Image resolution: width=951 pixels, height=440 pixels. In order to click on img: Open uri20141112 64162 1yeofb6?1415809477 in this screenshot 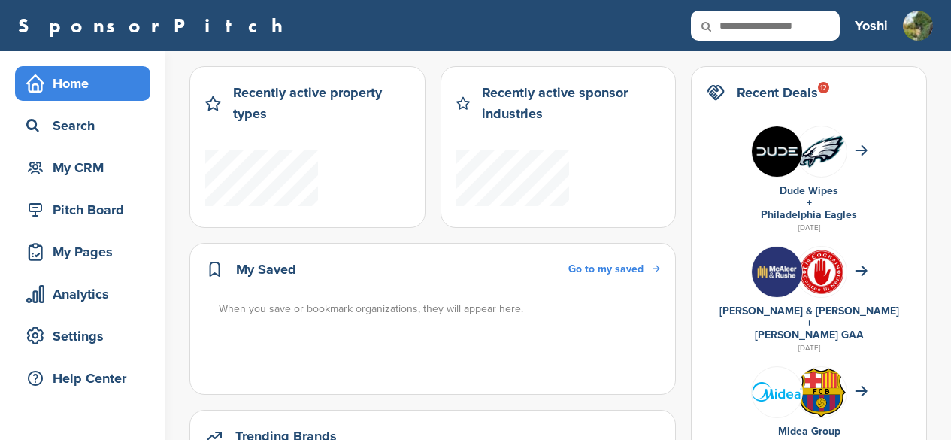, I will do `click(821, 392)`.